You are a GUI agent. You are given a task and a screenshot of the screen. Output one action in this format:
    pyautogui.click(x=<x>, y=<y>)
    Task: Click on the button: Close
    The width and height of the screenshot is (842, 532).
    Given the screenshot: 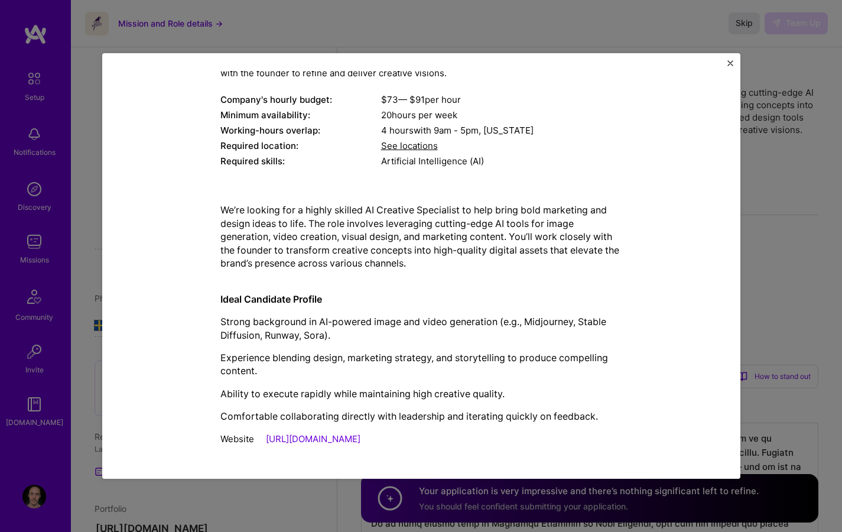 What is the action you would take?
    pyautogui.click(x=731, y=66)
    